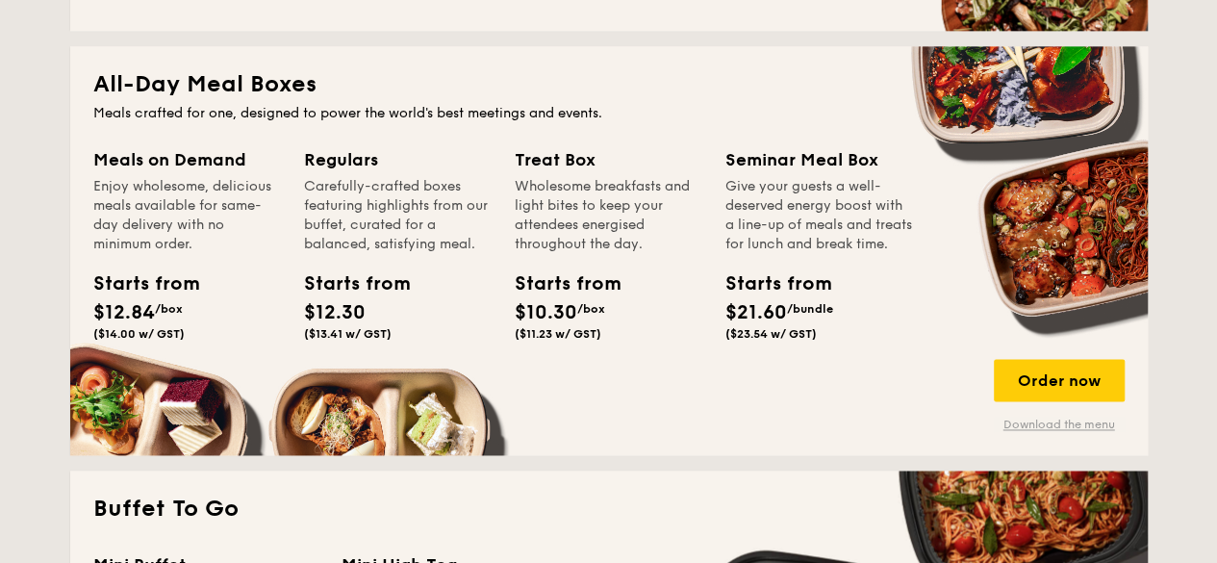 This screenshot has height=563, width=1217. Describe the element at coordinates (124, 313) in the screenshot. I see `span: $12.84` at that location.